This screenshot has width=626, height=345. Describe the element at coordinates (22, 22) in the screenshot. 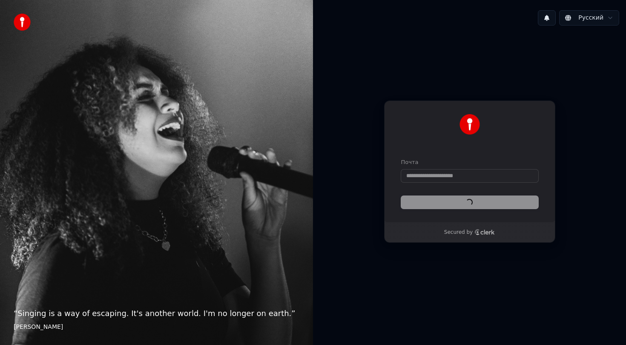

I see `img: youka` at that location.